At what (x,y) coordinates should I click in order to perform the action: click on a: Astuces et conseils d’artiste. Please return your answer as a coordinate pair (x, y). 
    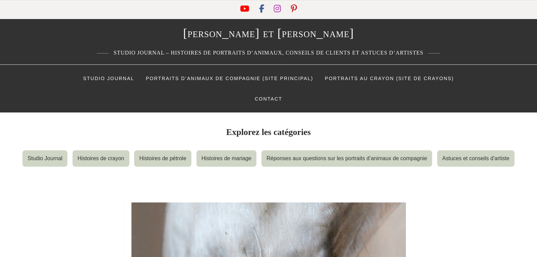
    Looking at the image, I should click on (475, 158).